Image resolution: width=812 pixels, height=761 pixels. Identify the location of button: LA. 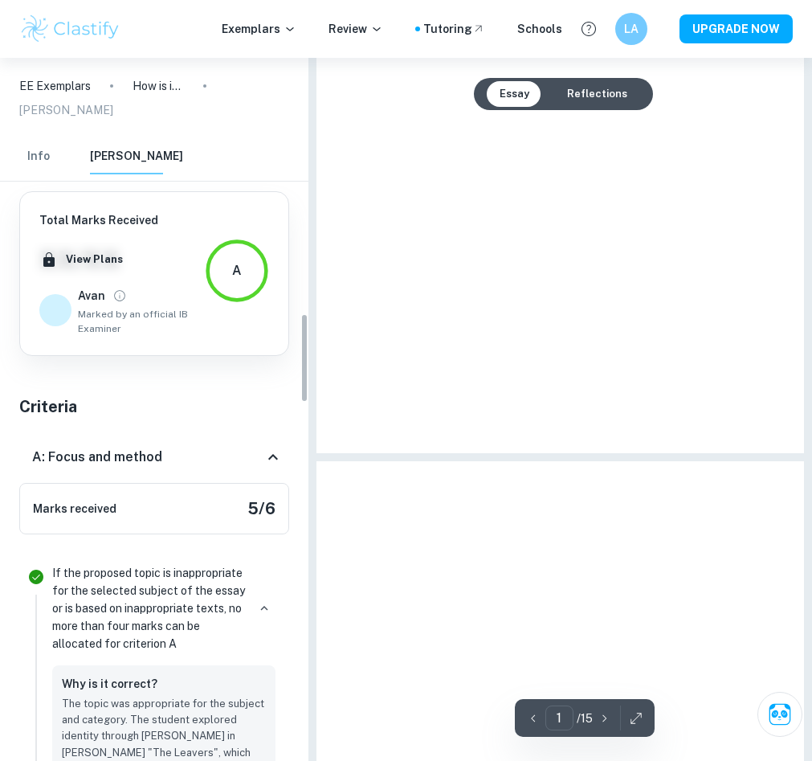
(631, 29).